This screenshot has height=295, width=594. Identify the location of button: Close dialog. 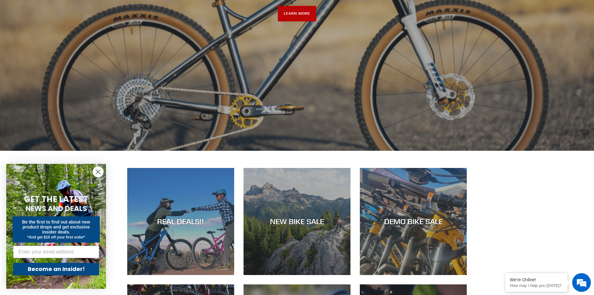
(98, 172).